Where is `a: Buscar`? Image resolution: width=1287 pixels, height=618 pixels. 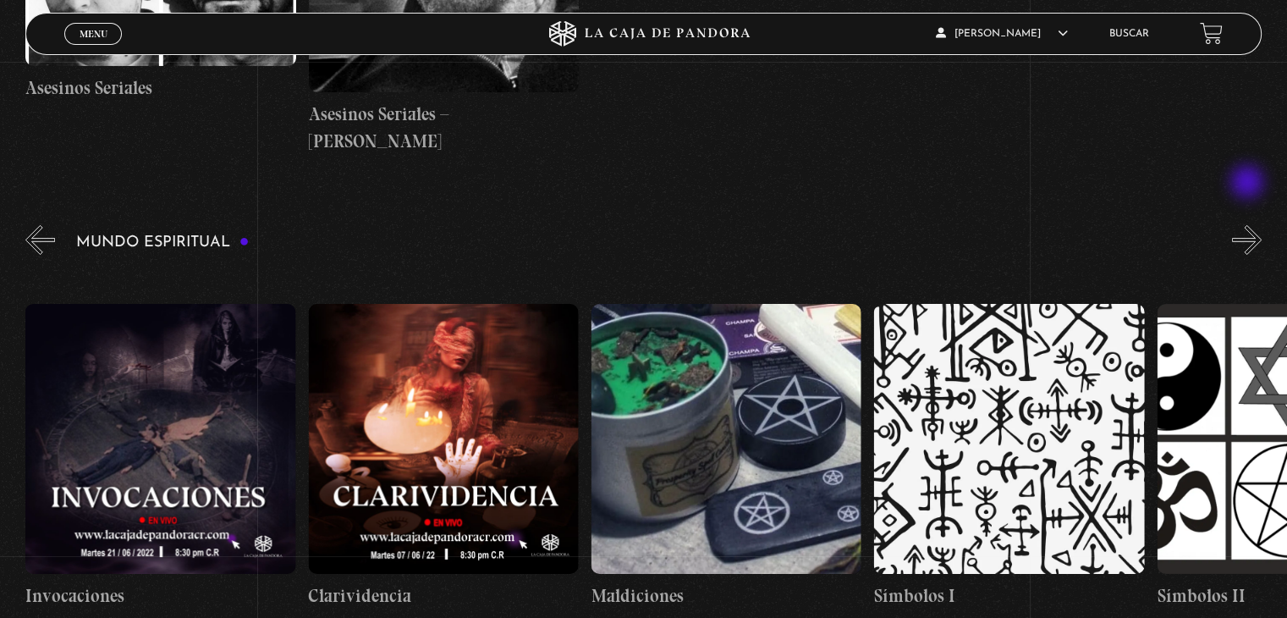 a: Buscar is located at coordinates (1129, 34).